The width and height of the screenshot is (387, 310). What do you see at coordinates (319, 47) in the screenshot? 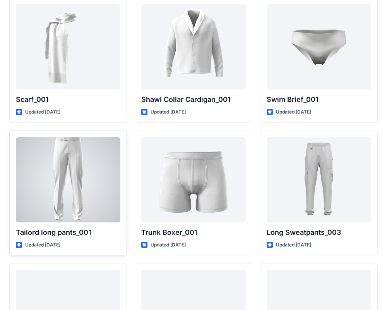
I see `a: Swim Brief_001` at bounding box center [319, 47].